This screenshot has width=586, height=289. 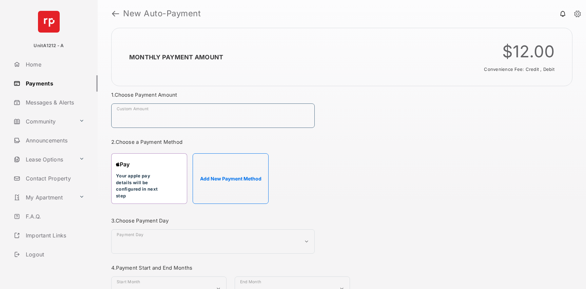 What do you see at coordinates (54, 102) in the screenshot?
I see `a: Messages & Alerts` at bounding box center [54, 102].